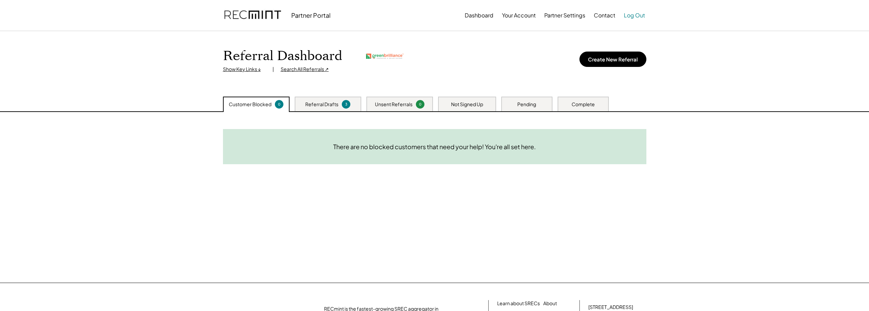 This screenshot has width=869, height=311. I want to click on a: Learn about SRECs, so click(518, 303).